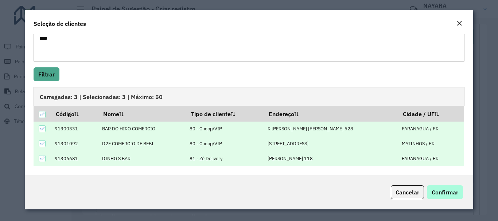 The image size is (498, 221). I want to click on th: Endereço, so click(331, 114).